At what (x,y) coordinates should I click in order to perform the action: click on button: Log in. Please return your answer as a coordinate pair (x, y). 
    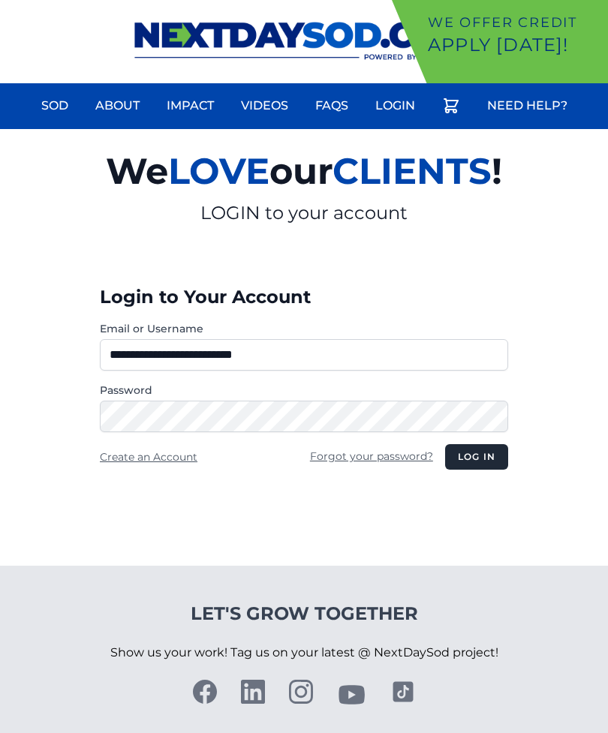
    Looking at the image, I should click on (477, 457).